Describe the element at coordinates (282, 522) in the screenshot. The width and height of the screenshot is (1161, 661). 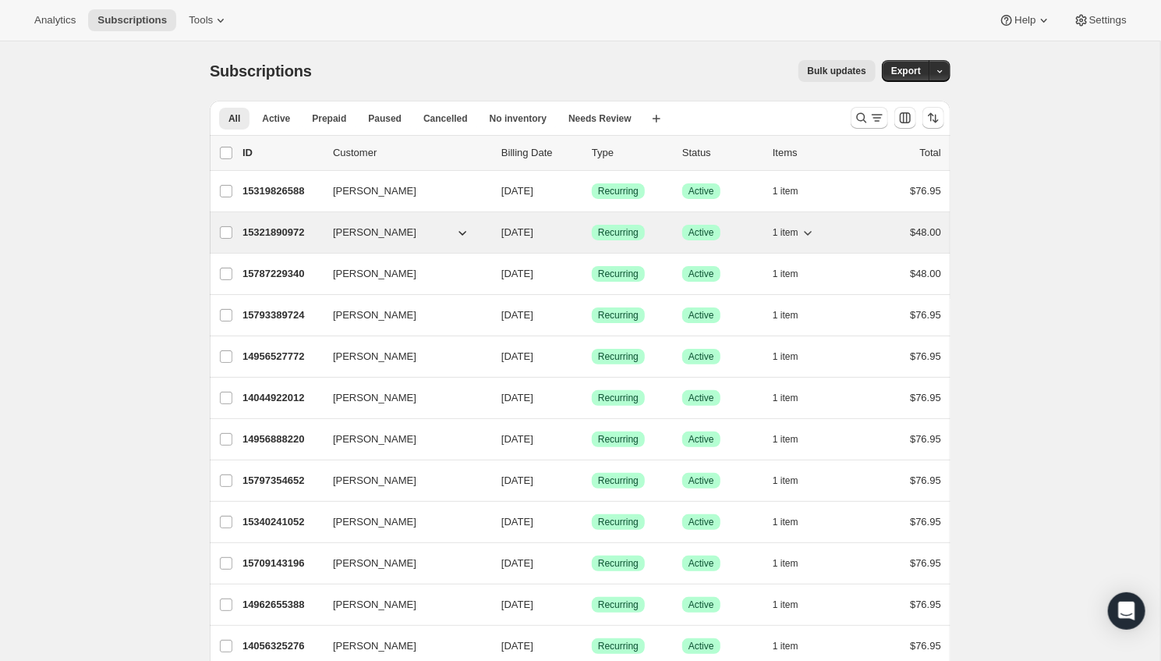
I see `p: 15340241052` at that location.